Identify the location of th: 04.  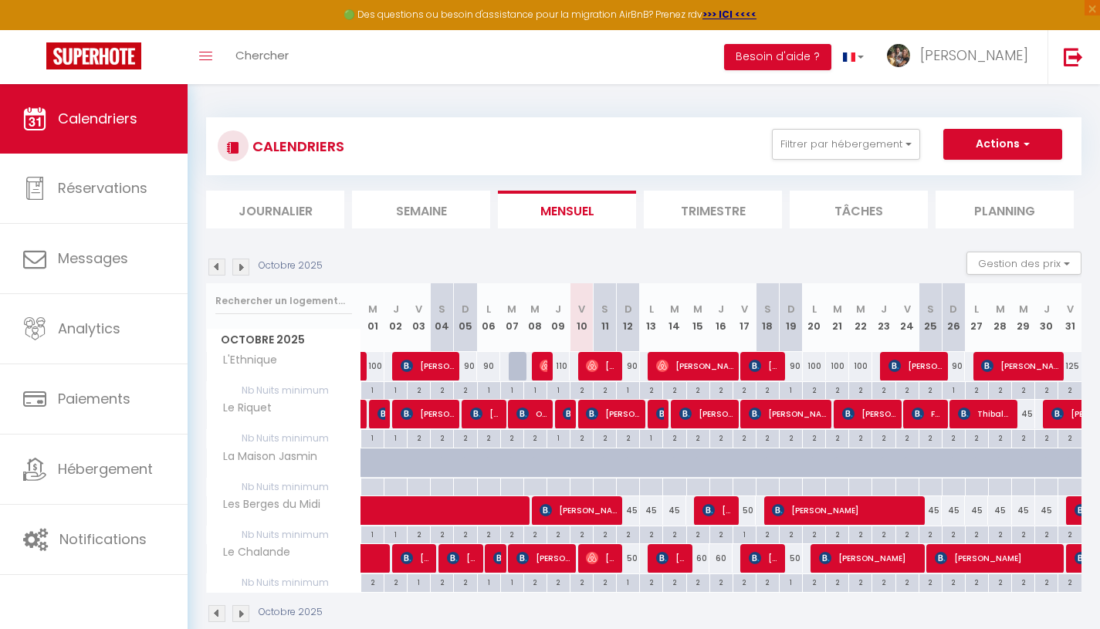
(442, 317).